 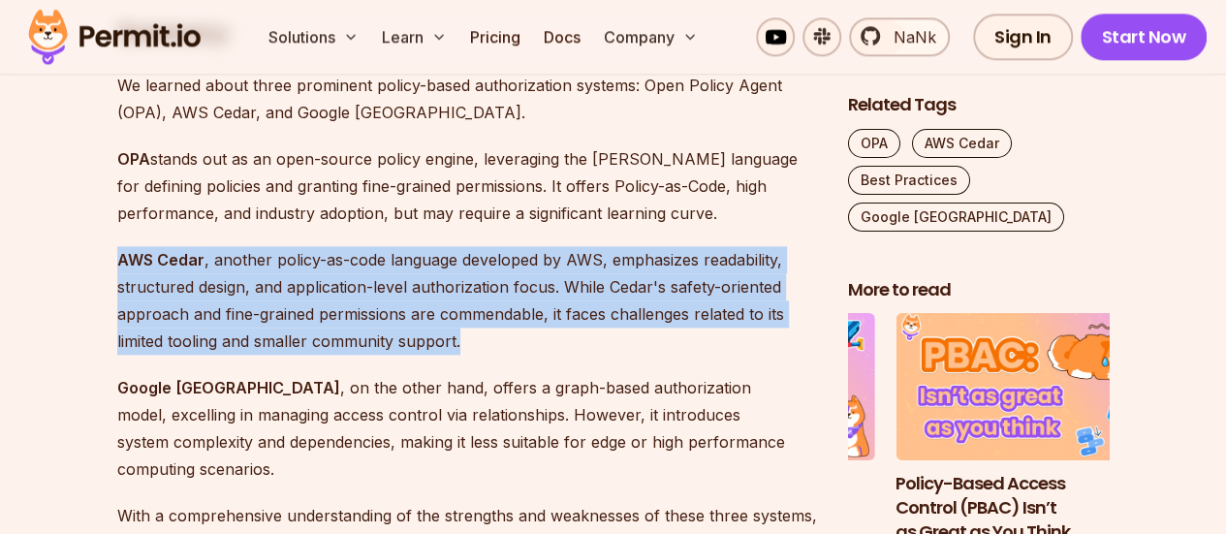 I want to click on strong: AWS Cedar, so click(x=161, y=260).